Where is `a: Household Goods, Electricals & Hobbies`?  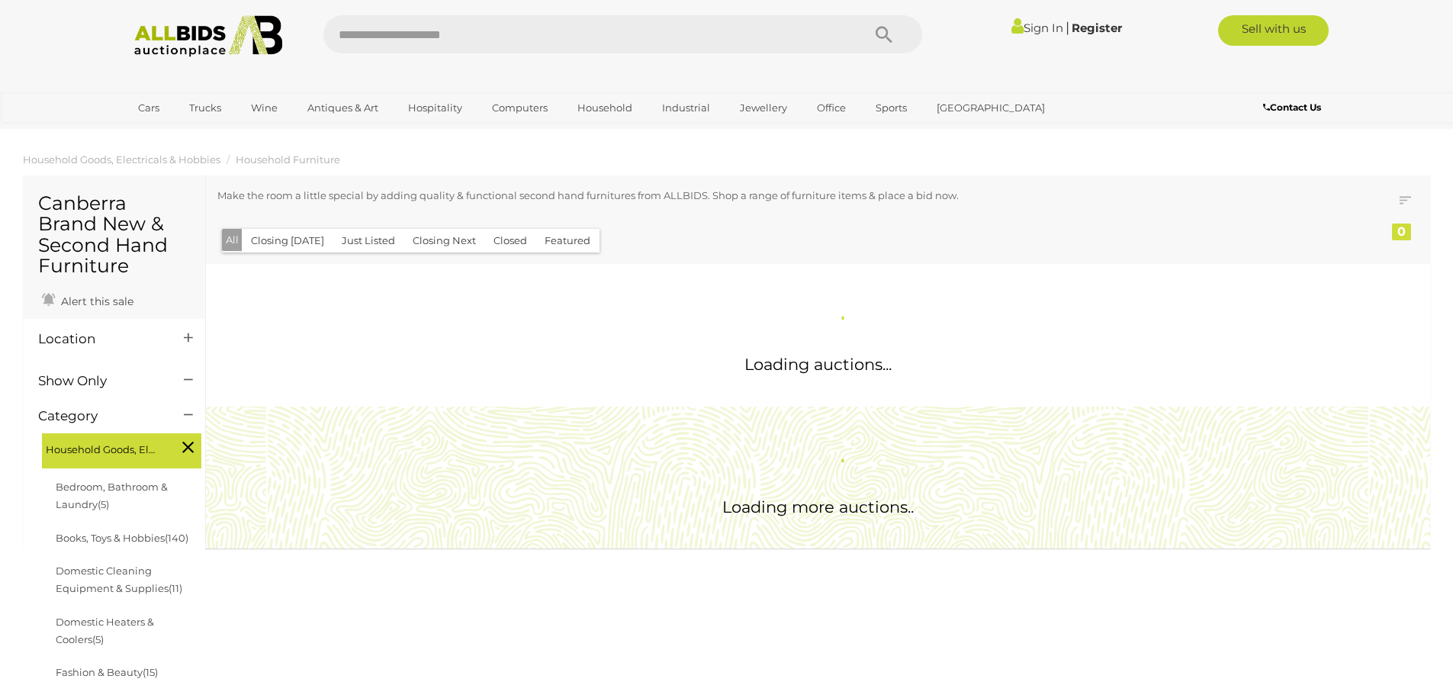
a: Household Goods, Electricals & Hobbies is located at coordinates (121, 159).